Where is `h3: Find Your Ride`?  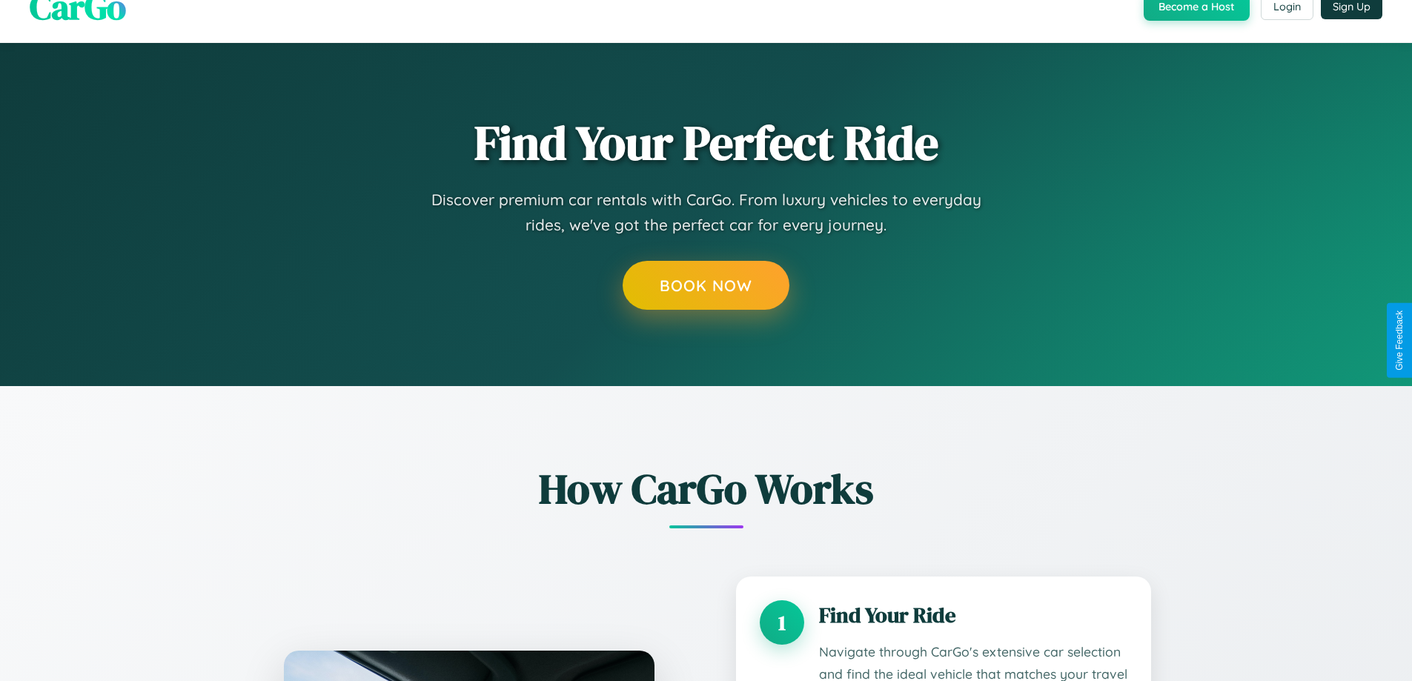
h3: Find Your Ride is located at coordinates (973, 615).